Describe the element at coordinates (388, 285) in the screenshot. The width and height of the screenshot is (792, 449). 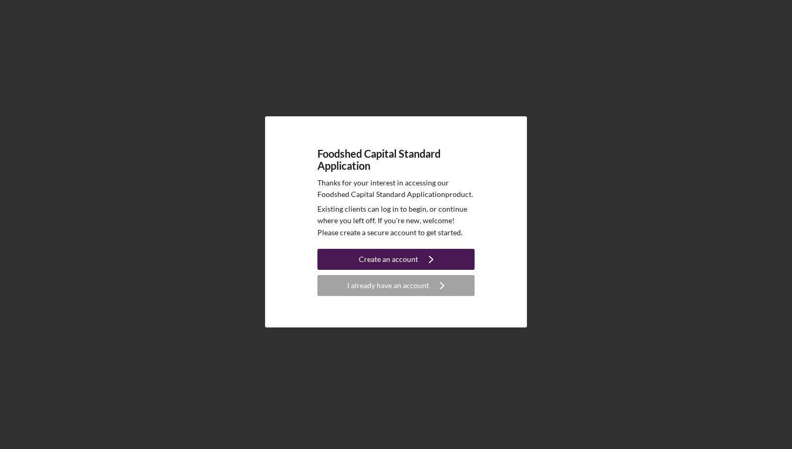
I see `div: I already have an account` at that location.